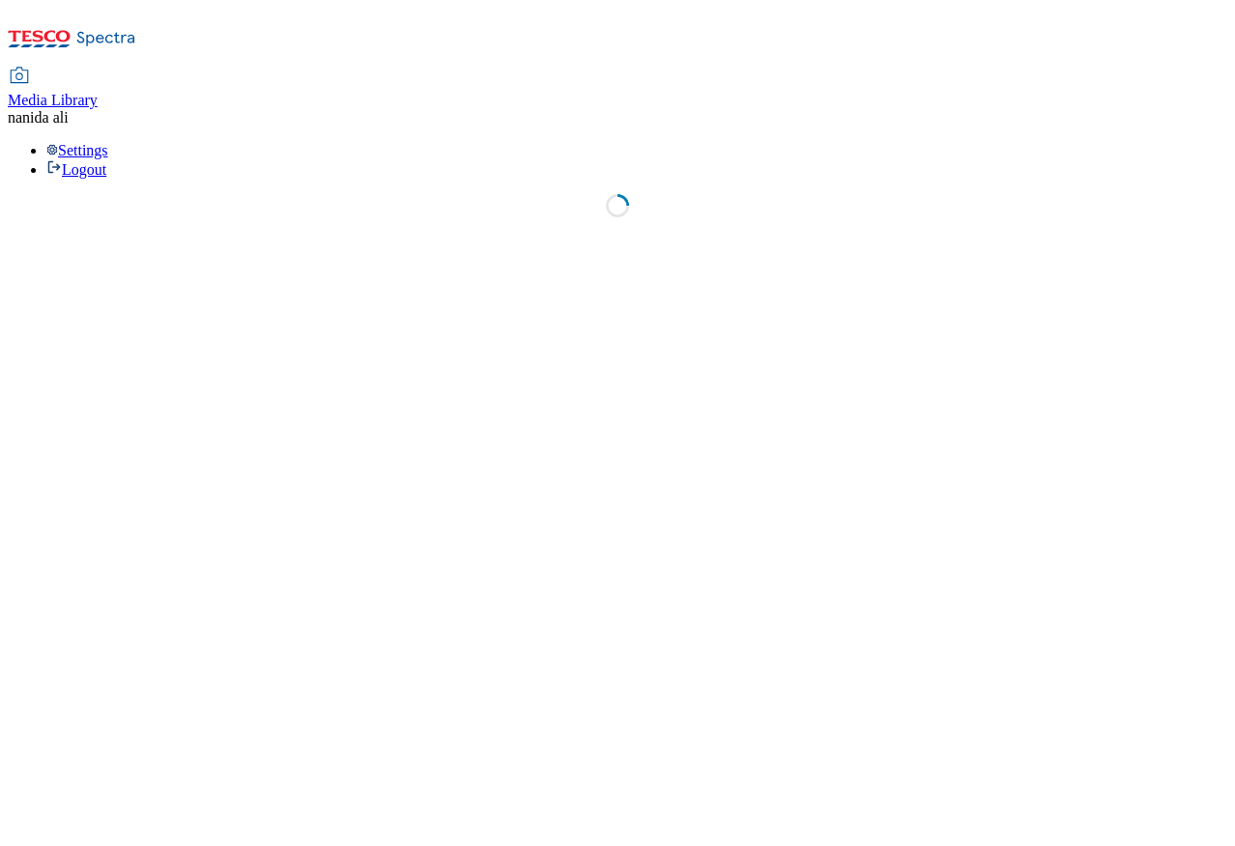 Image resolution: width=1235 pixels, height=846 pixels. I want to click on span: nida ali, so click(45, 117).